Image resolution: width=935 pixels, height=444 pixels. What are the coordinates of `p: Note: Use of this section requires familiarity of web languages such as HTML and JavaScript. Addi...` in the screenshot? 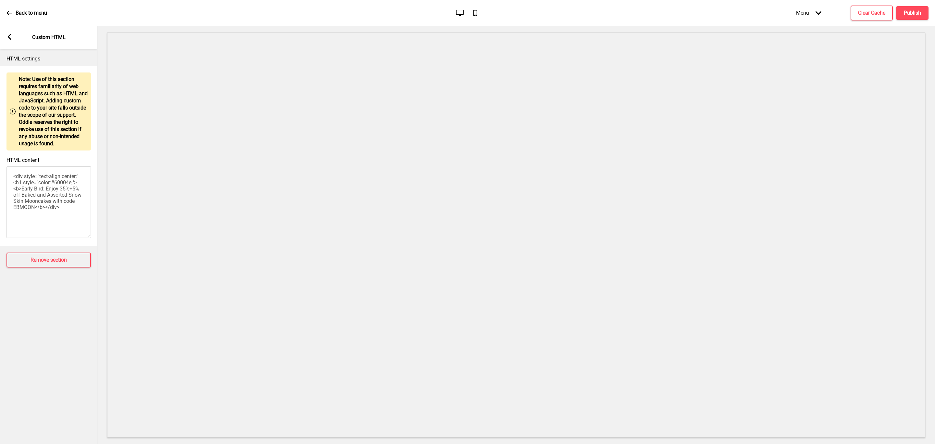 It's located at (53, 111).